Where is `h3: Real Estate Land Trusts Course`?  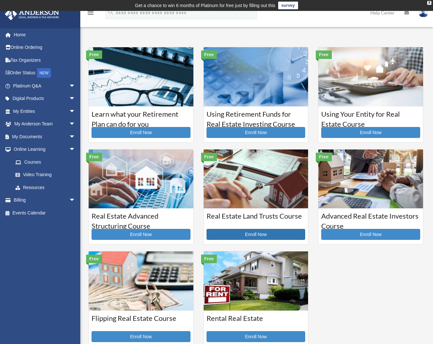
h3: Real Estate Land Trusts Course is located at coordinates (256, 219).